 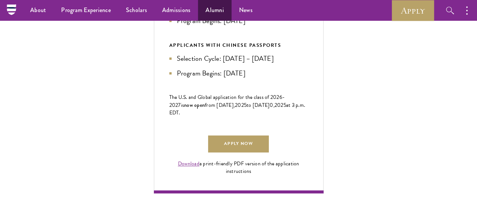 I want to click on div: a print-friendly PDF version of the application instructions, so click(x=239, y=167).